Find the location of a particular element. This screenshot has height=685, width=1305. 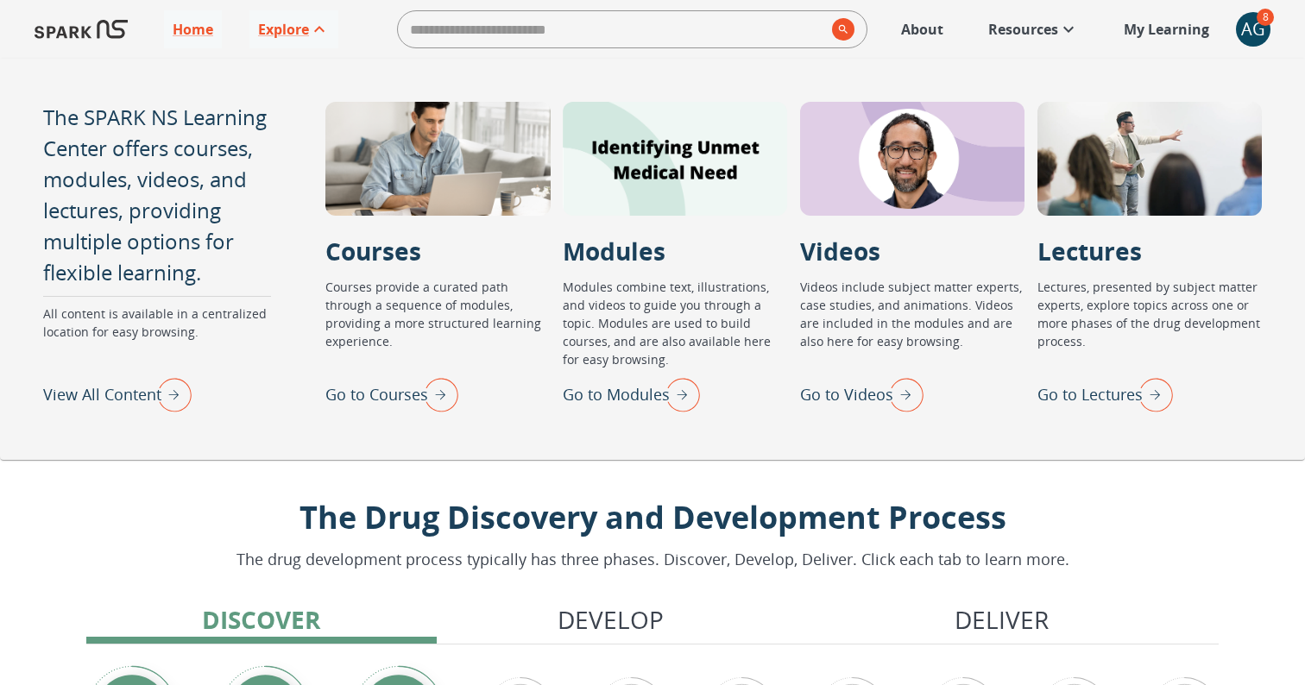

div: Courses is located at coordinates (438, 159).